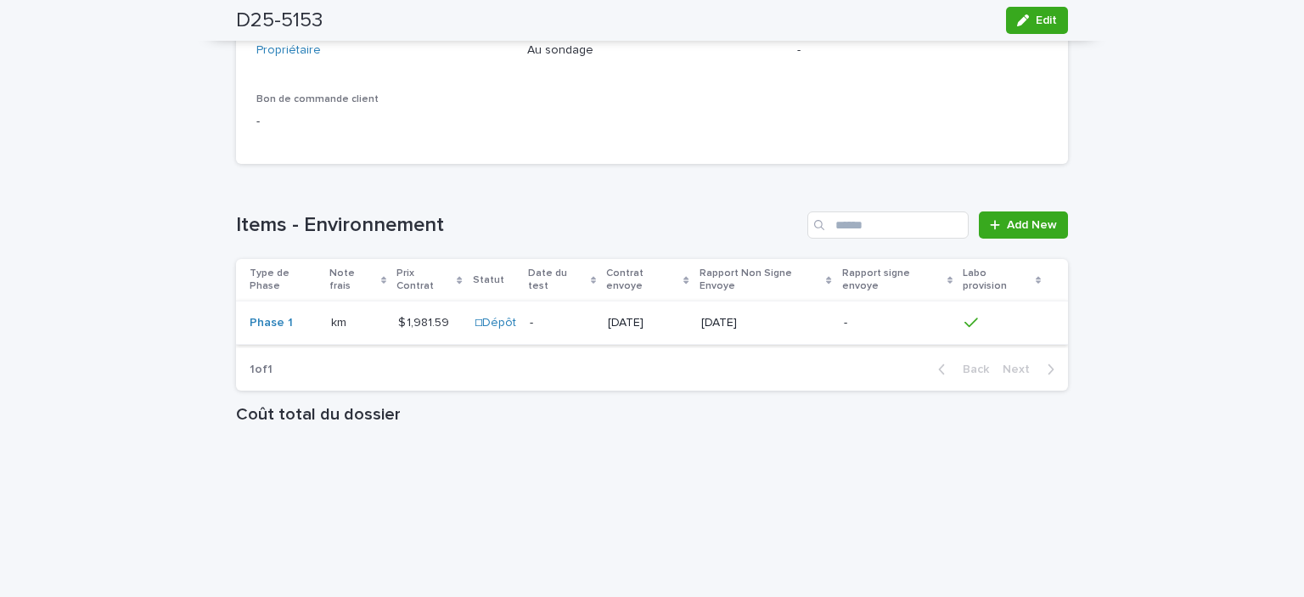 The image size is (1304, 597). Describe the element at coordinates (1046, 20) in the screenshot. I see `span: Edit` at that location.